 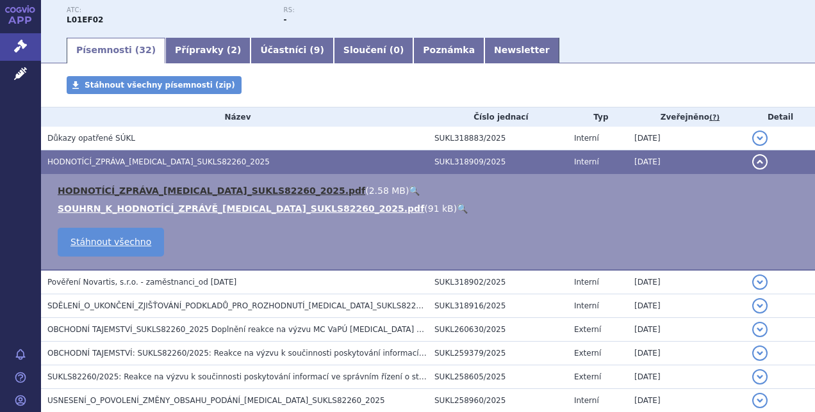 What do you see at coordinates (159, 85) in the screenshot?
I see `span: Stáhnout všechny písemnosti (zip)` at bounding box center [159, 85].